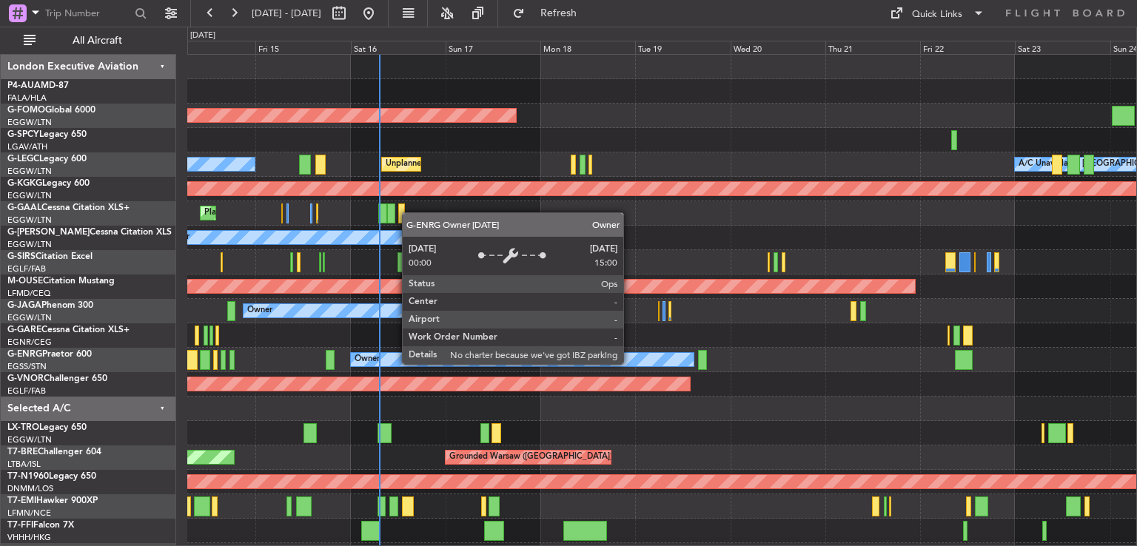 Image resolution: width=1137 pixels, height=546 pixels. Describe the element at coordinates (559, 13) in the screenshot. I see `span: Refresh` at that location.